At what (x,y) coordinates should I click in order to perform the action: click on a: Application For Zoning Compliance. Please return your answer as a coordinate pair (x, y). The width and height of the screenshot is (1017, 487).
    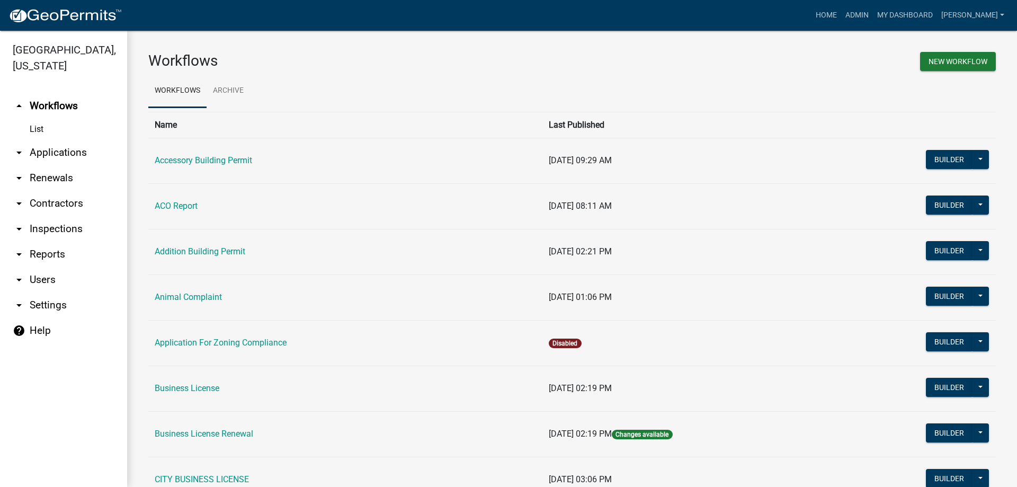
    Looking at the image, I should click on (220, 342).